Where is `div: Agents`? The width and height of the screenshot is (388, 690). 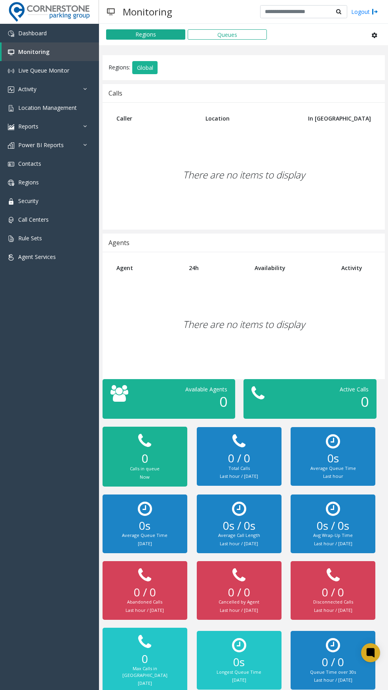
div: Agents is located at coordinates (119, 243).